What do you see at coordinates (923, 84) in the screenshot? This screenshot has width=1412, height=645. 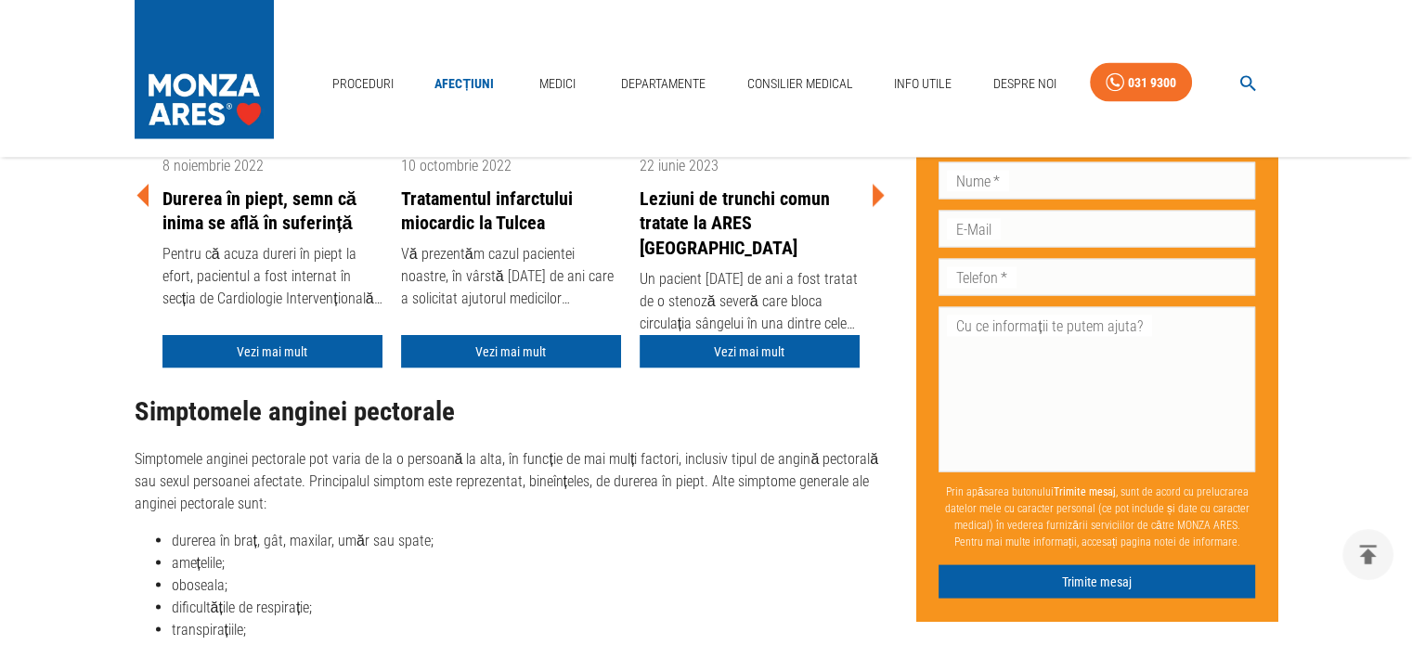 I see `a: Info Utile` at bounding box center [923, 84].